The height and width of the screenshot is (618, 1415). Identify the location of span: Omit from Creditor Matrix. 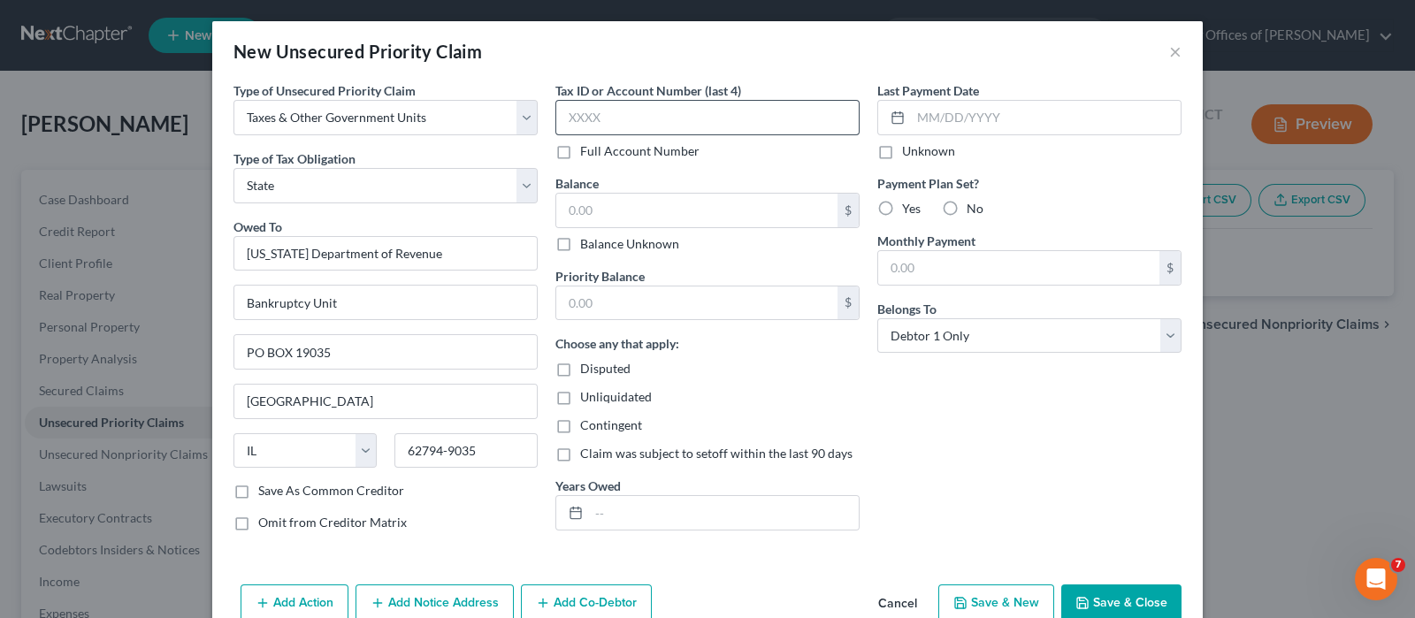
(332, 522).